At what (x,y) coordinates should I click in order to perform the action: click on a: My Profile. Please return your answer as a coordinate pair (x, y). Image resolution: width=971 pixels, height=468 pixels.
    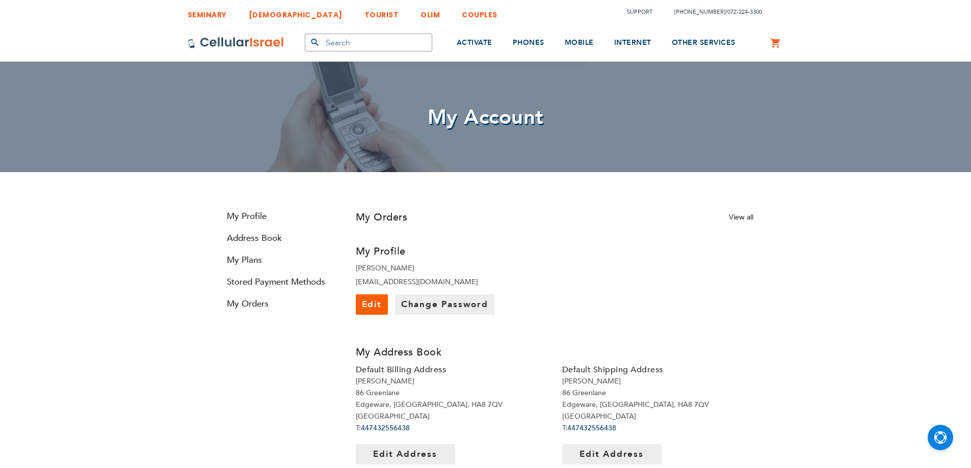
    Looking at the image, I should click on (279, 216).